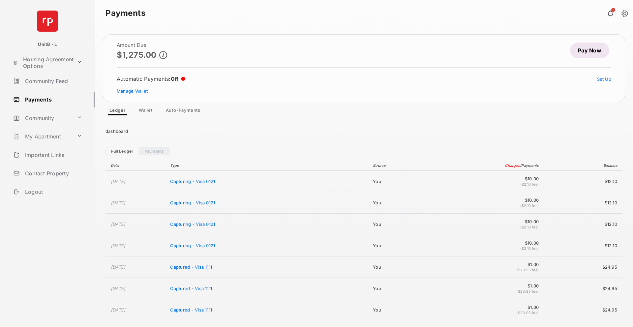 The image size is (633, 327). Describe the element at coordinates (512, 166) in the screenshot. I see `span: Charges` at that location.